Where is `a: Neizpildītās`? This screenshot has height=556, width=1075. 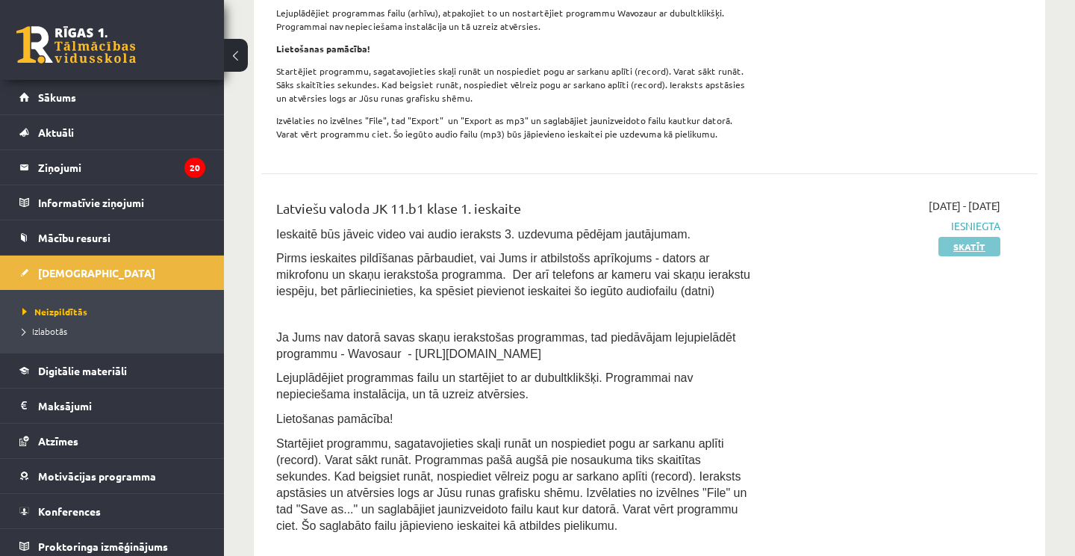
a: Neizpildītās is located at coordinates (116, 311).